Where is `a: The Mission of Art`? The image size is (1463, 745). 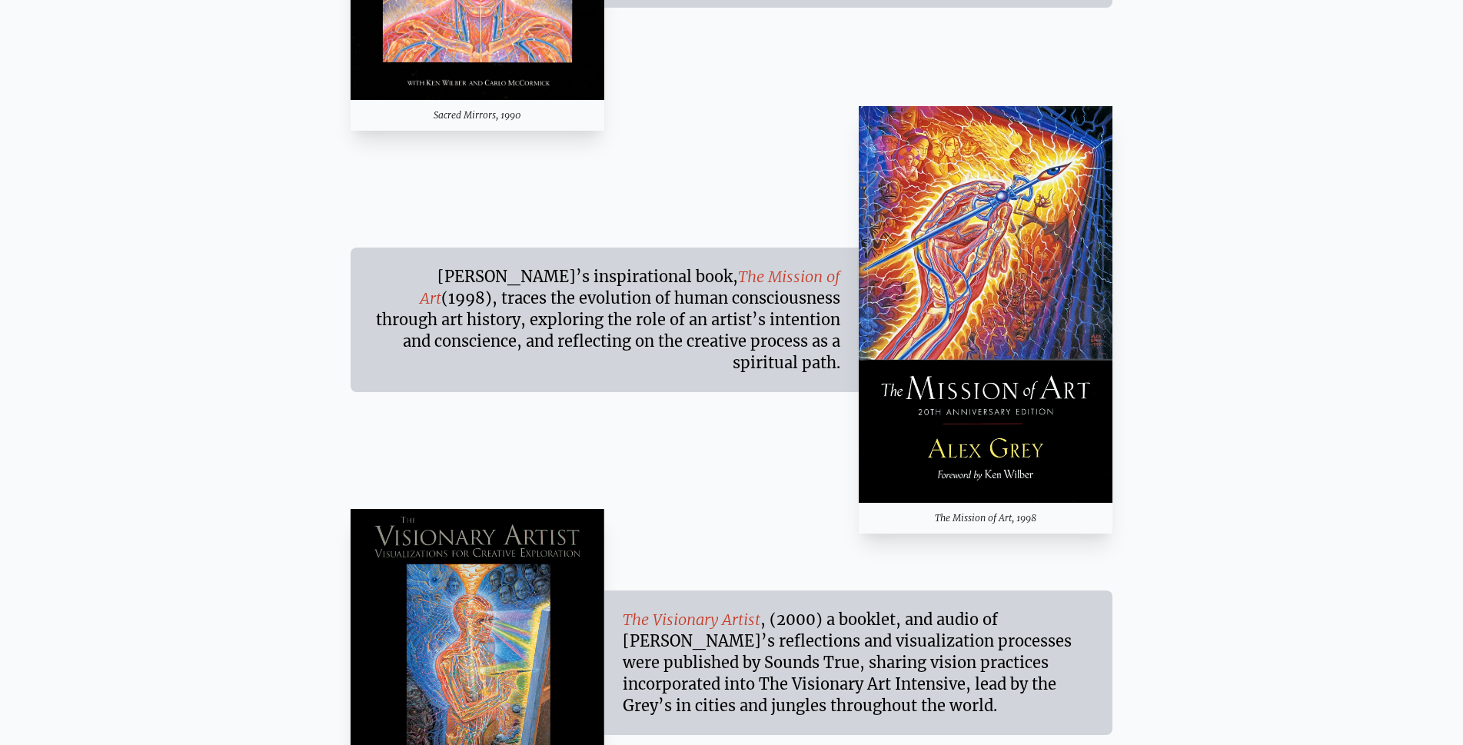 a: The Mission of Art is located at coordinates (629, 287).